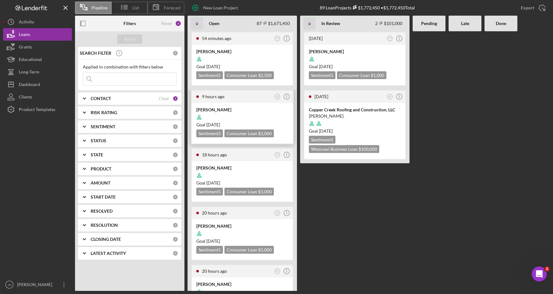  Describe the element at coordinates (21, 213) in the screenshot. I see `span: Home` at that location.